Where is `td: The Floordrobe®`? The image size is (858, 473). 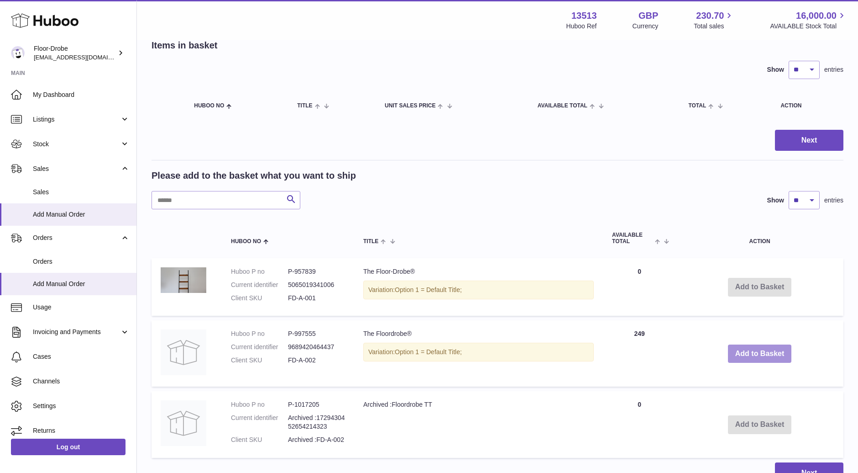
td: The Floordrobe® is located at coordinates (478, 353).